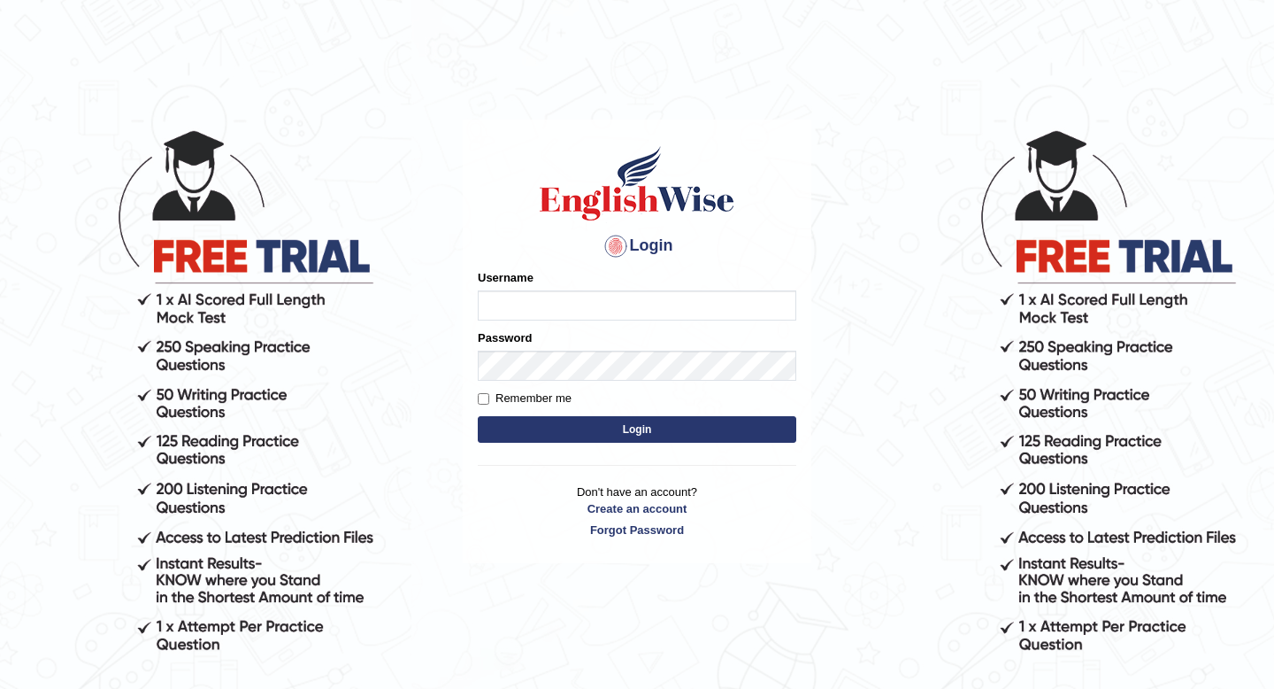 This screenshot has height=689, width=1274. I want to click on button: Login, so click(637, 429).